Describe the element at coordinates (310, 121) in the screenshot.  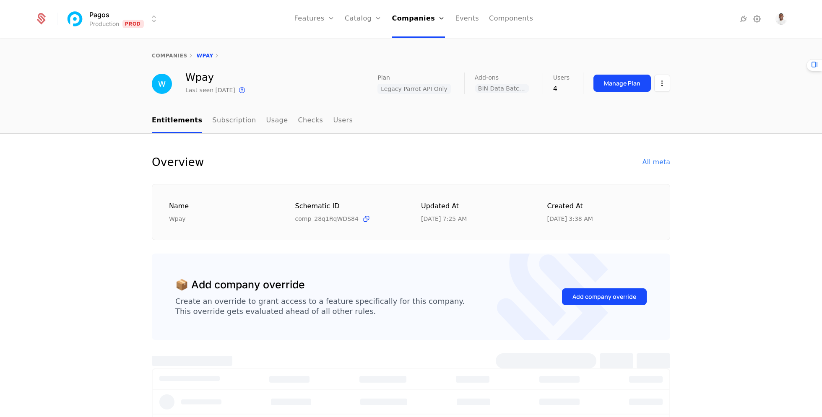
I see `a: Checks` at that location.